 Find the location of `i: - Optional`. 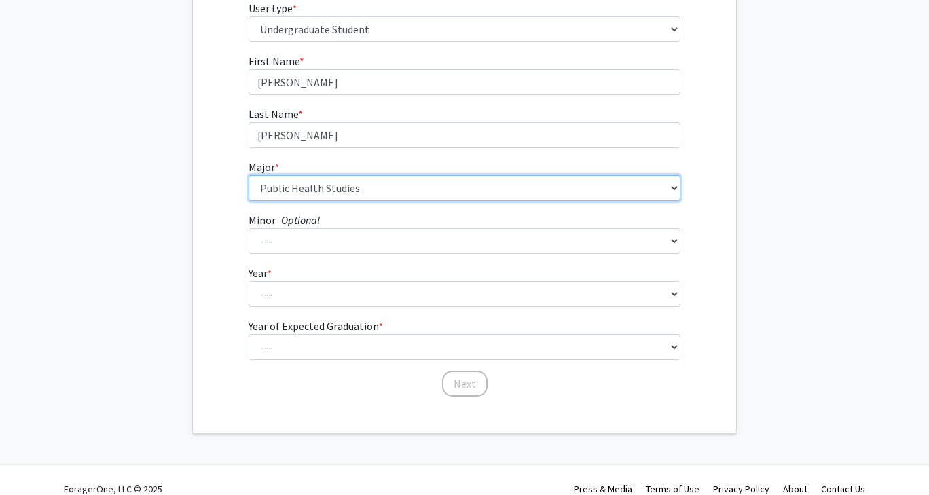

i: - Optional is located at coordinates (297, 220).